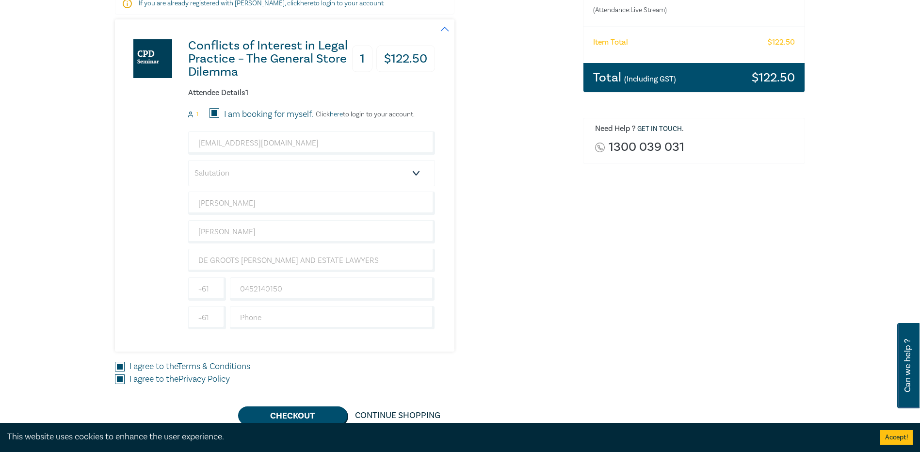 This screenshot has height=452, width=920. Describe the element at coordinates (362, 59) in the screenshot. I see `h3: 1` at that location.